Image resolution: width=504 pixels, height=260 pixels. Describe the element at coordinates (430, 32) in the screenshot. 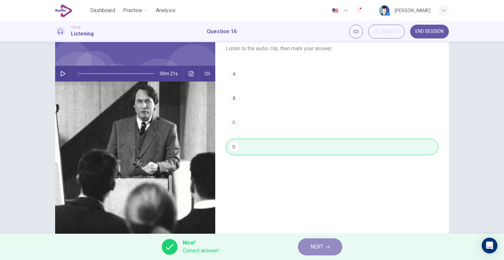

I see `span: END SESSION` at that location.